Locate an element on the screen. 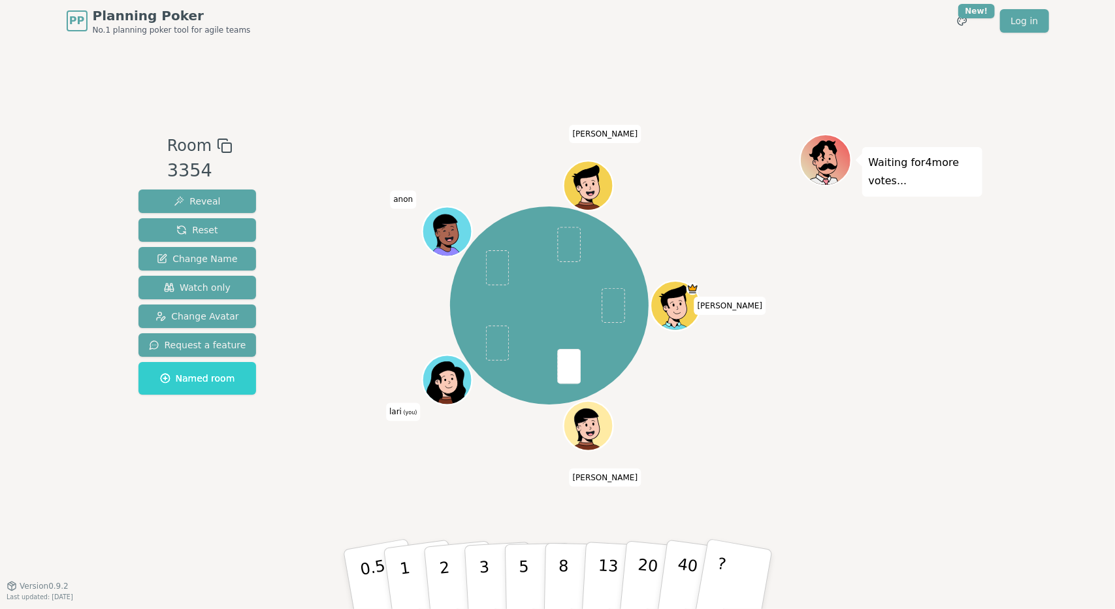 This screenshot has width=1115, height=609. button: Version0.9.2 is located at coordinates (37, 586).